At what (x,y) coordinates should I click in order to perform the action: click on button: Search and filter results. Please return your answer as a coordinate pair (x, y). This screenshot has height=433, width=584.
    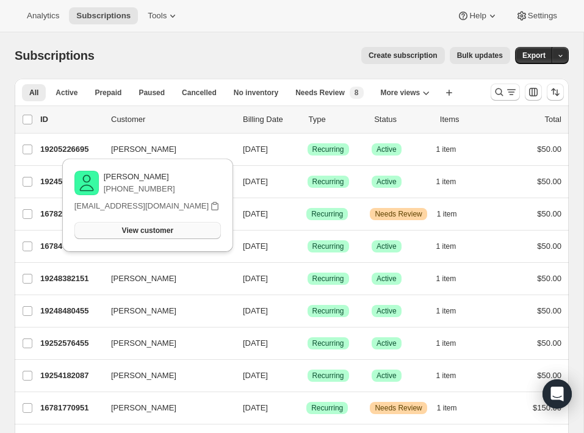
    Looking at the image, I should click on (505, 92).